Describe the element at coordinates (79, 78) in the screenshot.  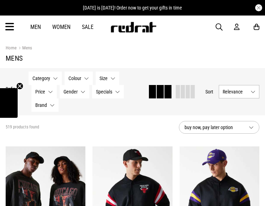
I see `button: Colour` at that location.